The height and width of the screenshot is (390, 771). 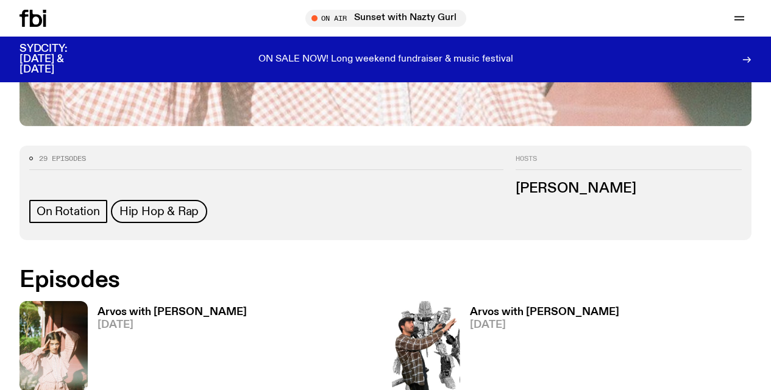 I want to click on span: On Rotation, so click(x=68, y=211).